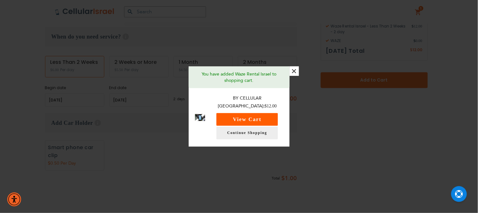  I want to click on p: You have added Waze Rental Israel to shopping cart., so click(239, 77).